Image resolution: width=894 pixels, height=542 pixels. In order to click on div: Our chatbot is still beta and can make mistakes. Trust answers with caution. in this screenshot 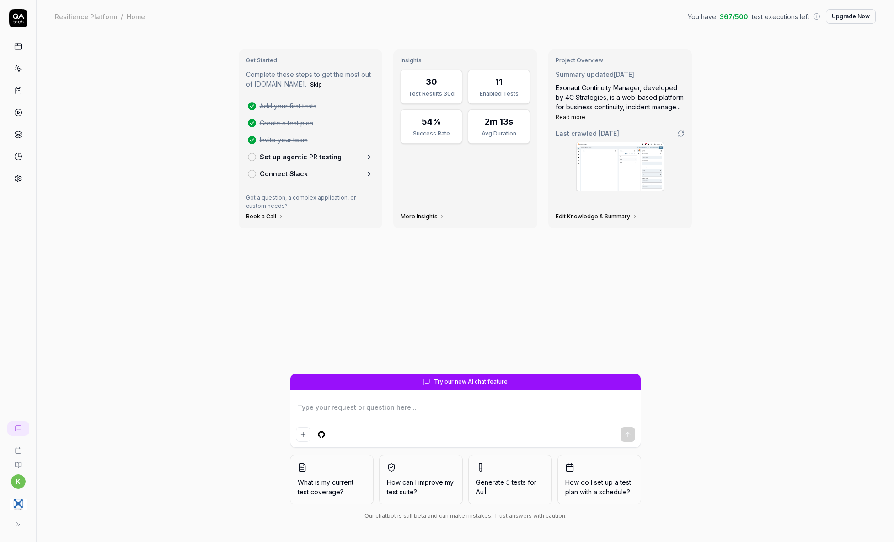, I will do `click(466, 516)`.